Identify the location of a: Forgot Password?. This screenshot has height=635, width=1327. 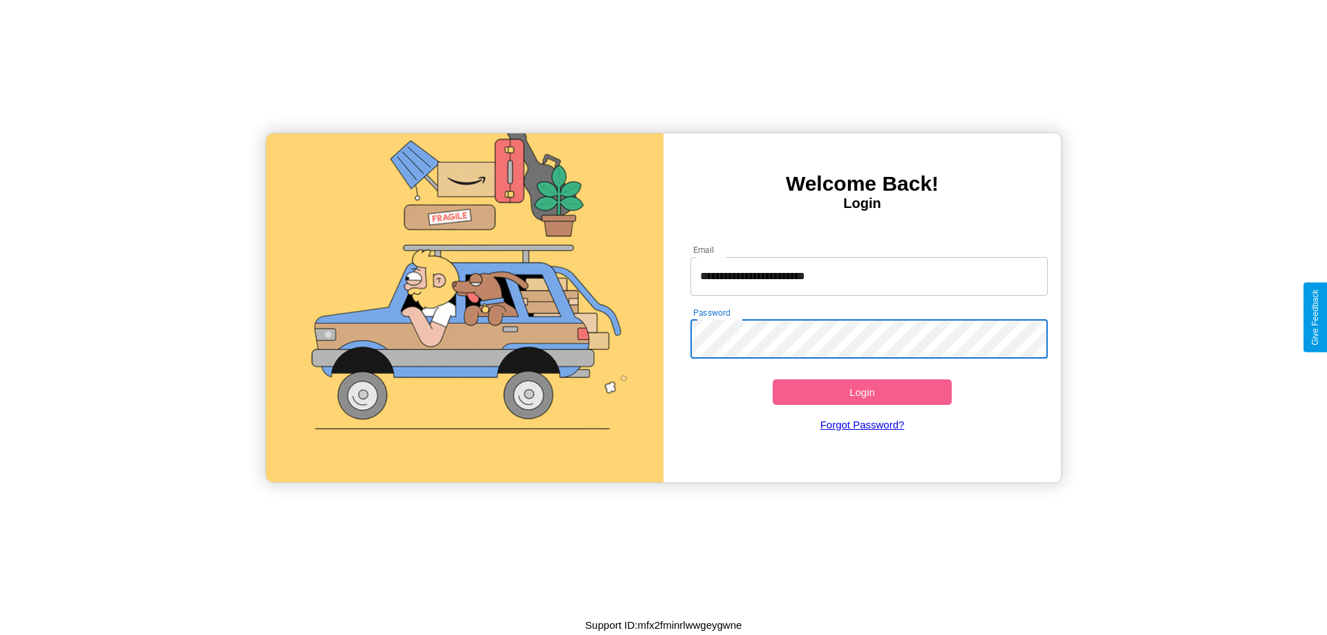
(862, 424).